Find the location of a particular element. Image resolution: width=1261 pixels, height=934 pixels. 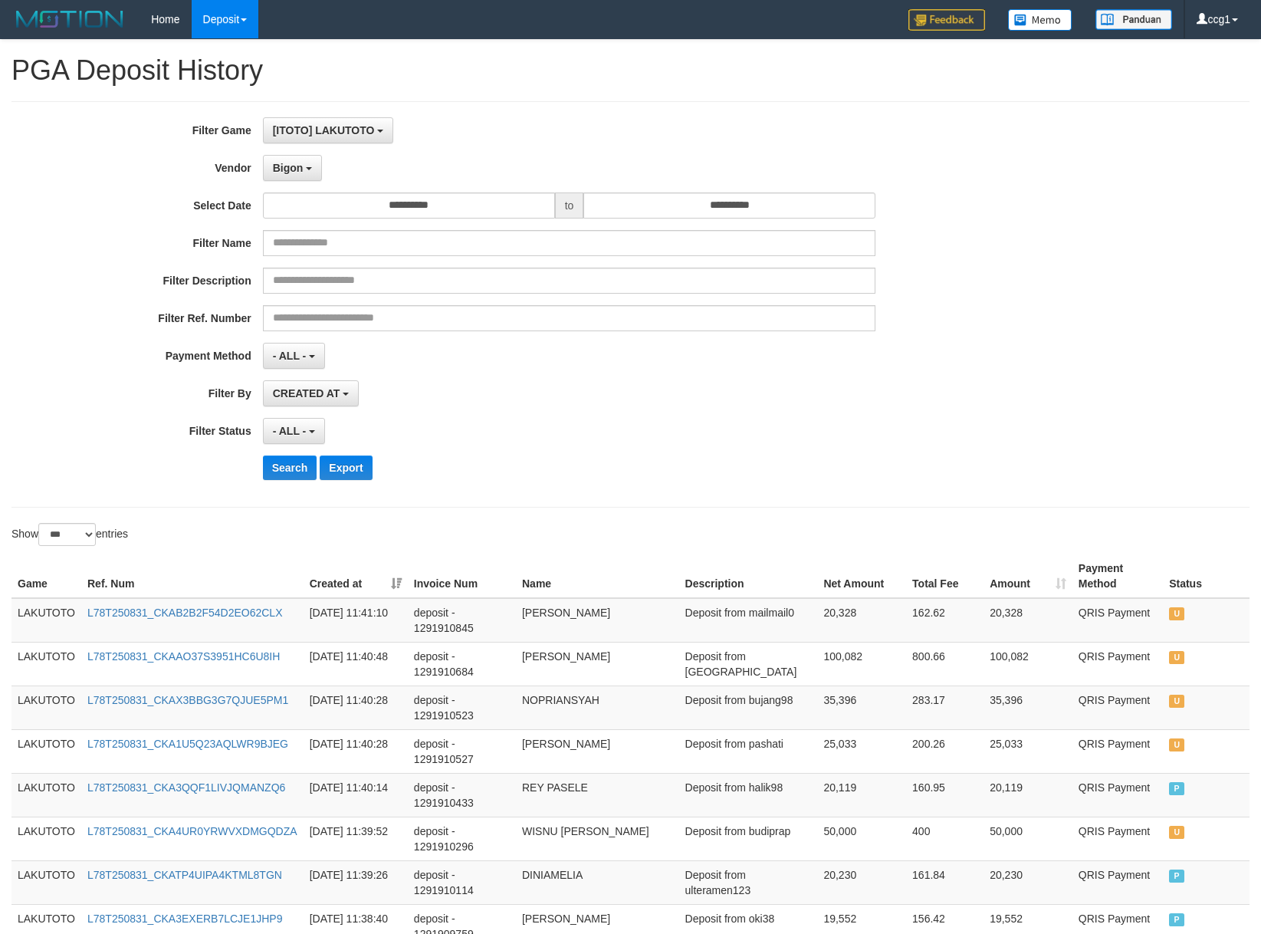

a: L78T250831_CKATP4UIPA4KTML8TGN is located at coordinates (185, 875).